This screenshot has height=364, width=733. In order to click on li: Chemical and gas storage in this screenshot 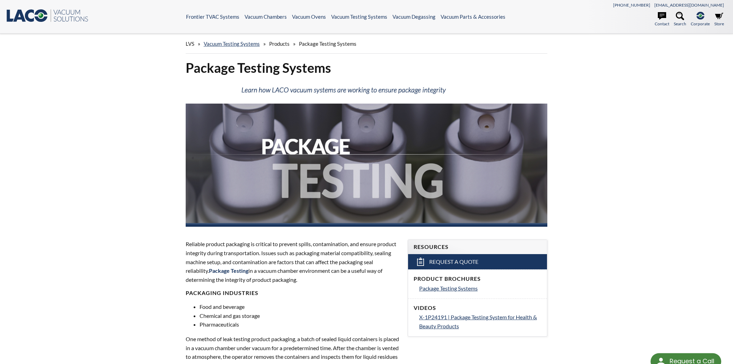, I will do `click(299, 316)`.